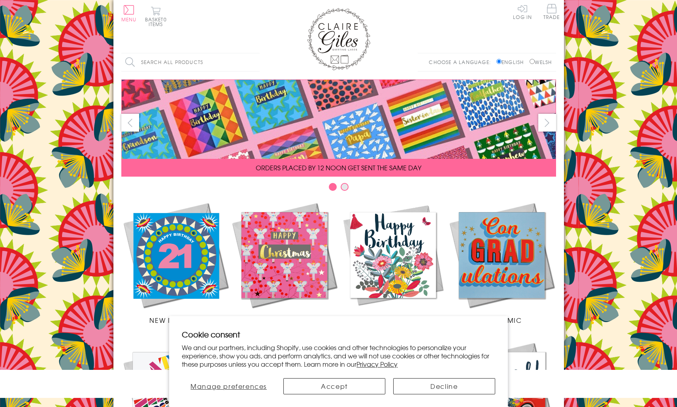  Describe the element at coordinates (345, 187) in the screenshot. I see `button: Carousel Page 2` at that location.